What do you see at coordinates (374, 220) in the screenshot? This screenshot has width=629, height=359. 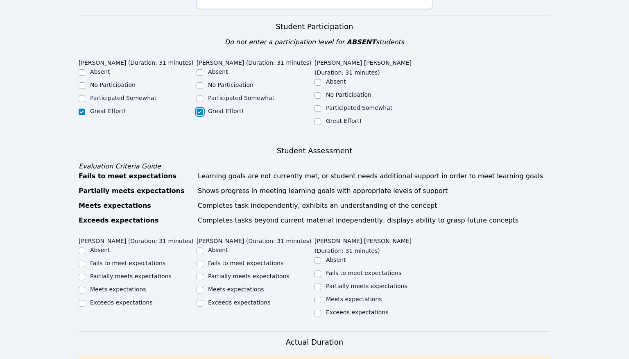 I see `div: Completes tasks beyond current material independently, displays ability to grasp future concepts` at bounding box center [374, 220].